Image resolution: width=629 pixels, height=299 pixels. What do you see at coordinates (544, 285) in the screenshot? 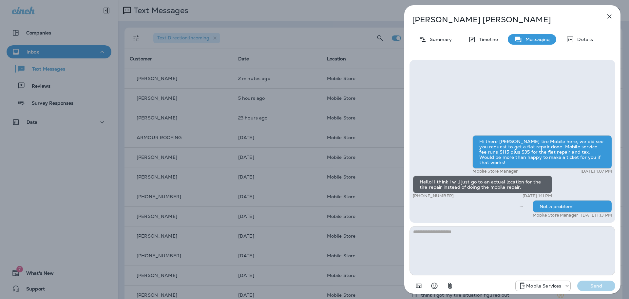
I see `p: Mobile Services` at bounding box center [544, 285].